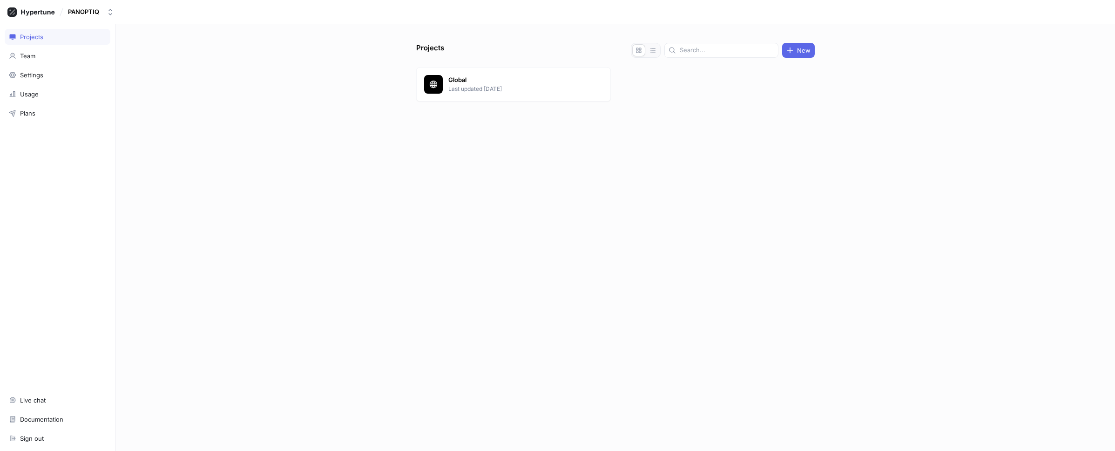  Describe the element at coordinates (33, 400) in the screenshot. I see `div: Live chat` at that location.